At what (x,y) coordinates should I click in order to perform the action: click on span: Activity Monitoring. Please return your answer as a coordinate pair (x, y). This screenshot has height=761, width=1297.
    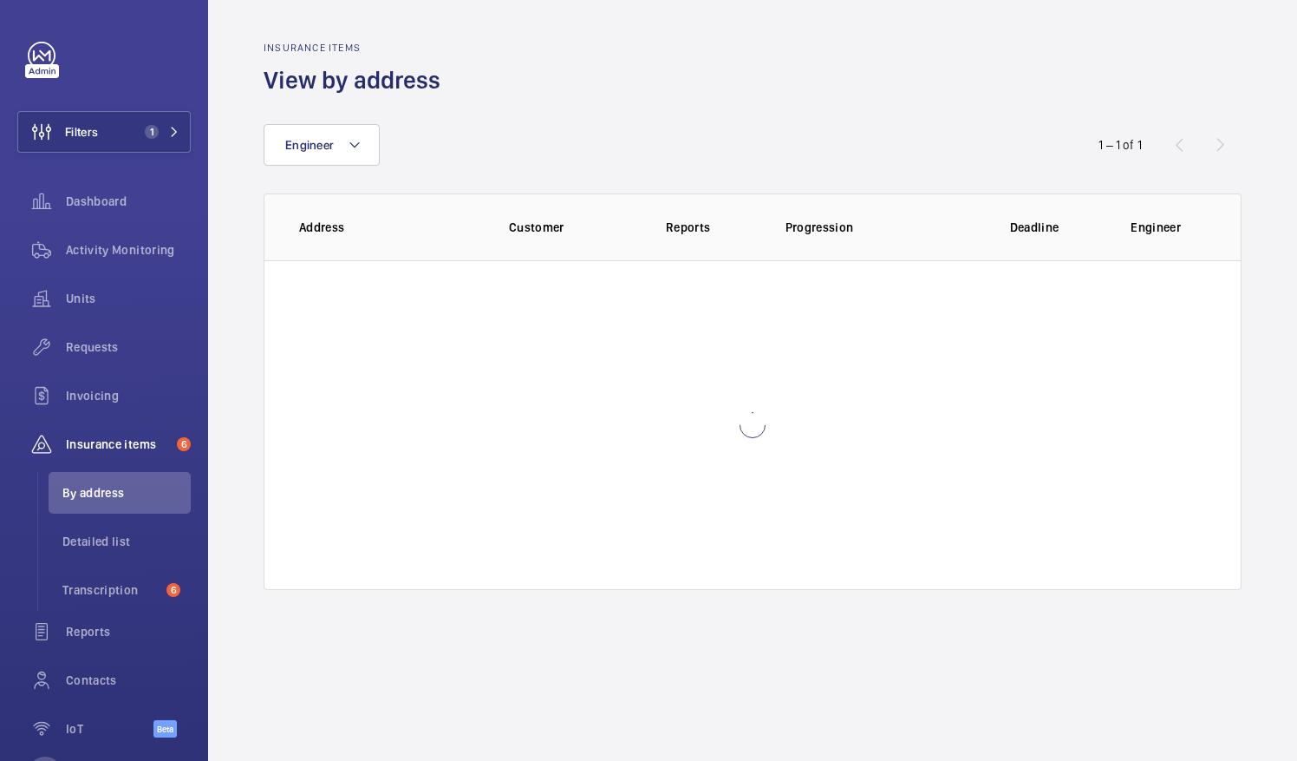
    Looking at the image, I should click on (128, 250).